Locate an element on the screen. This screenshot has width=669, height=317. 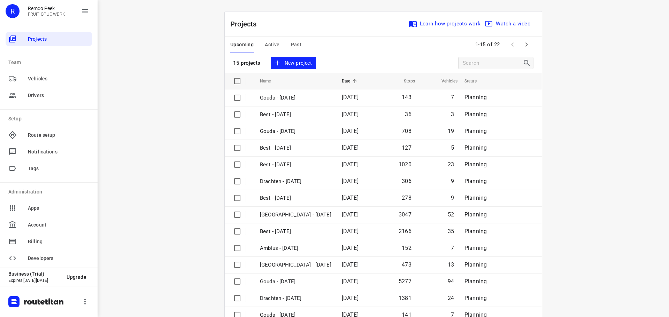
span: 1381 is located at coordinates (405, 298).